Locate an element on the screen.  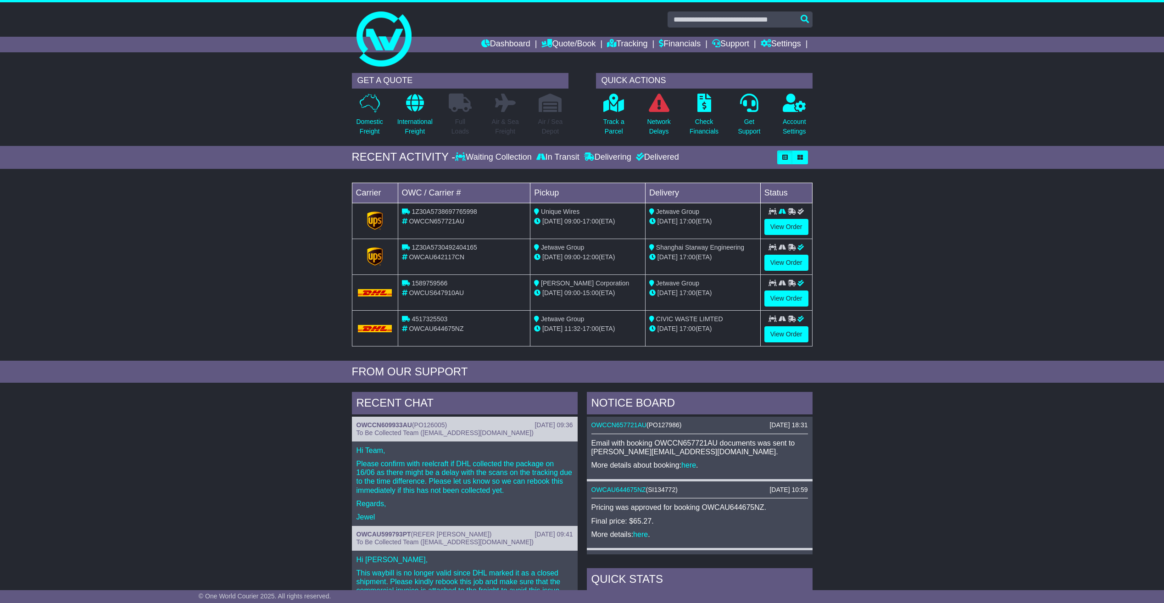
span: PO126005 is located at coordinates (429, 425).